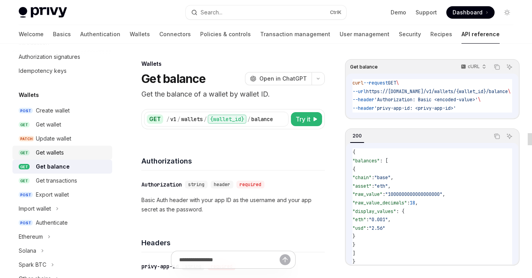 Image resolution: width=532 pixels, height=278 pixels. Describe the element at coordinates (362, 178) in the screenshot. I see `span: "chain"` at that location.